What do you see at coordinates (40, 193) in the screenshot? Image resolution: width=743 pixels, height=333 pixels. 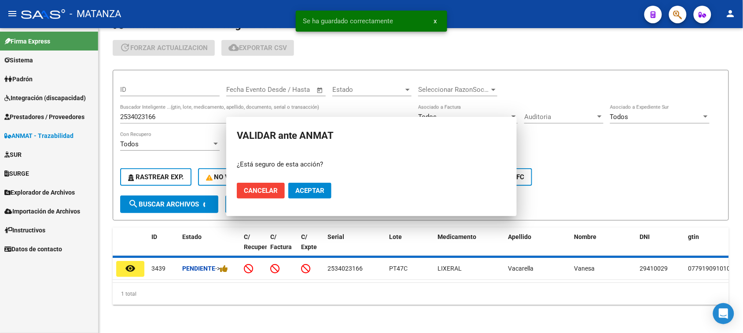 I see `span: Explorador de Archivos` at bounding box center [40, 193].